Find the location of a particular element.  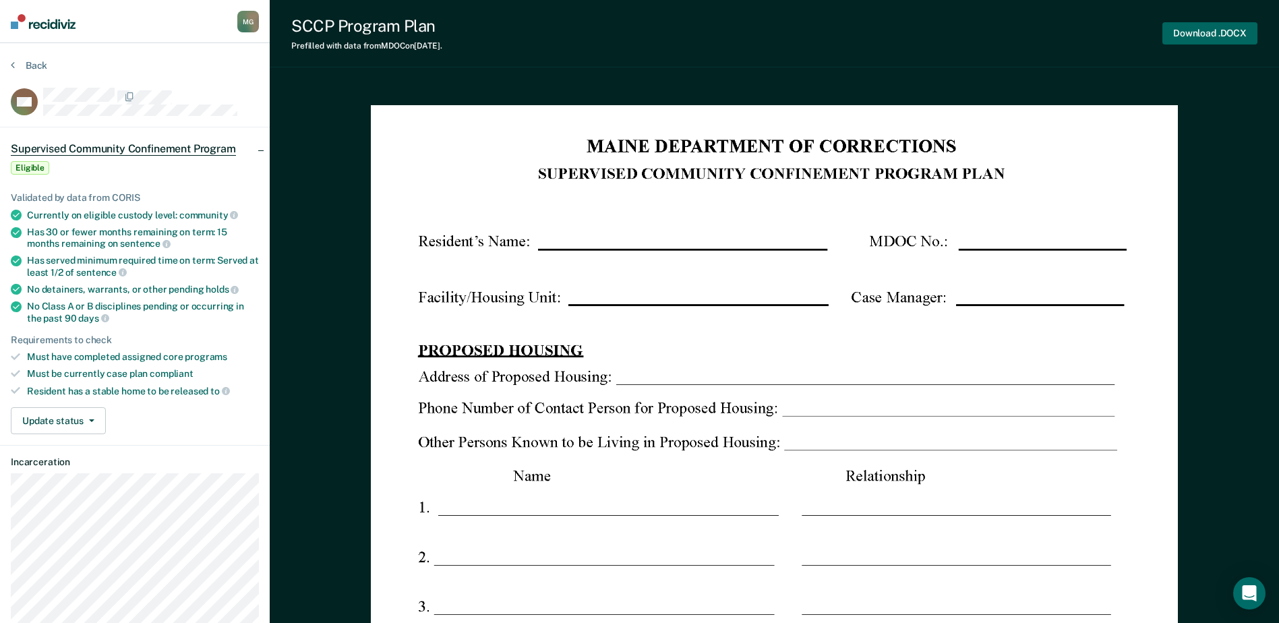

button: Download .DOCX is located at coordinates (1210, 33).